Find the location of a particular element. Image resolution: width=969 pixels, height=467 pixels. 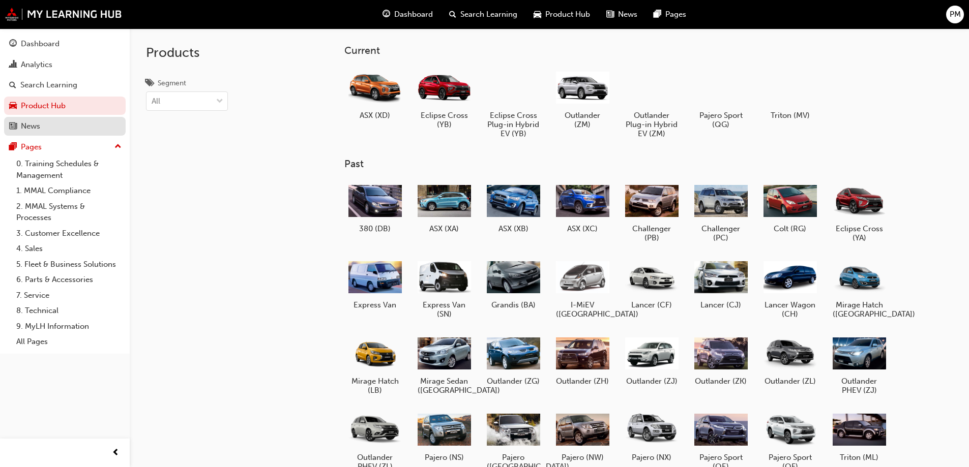

a: Lancer (CF) is located at coordinates (652, 284).